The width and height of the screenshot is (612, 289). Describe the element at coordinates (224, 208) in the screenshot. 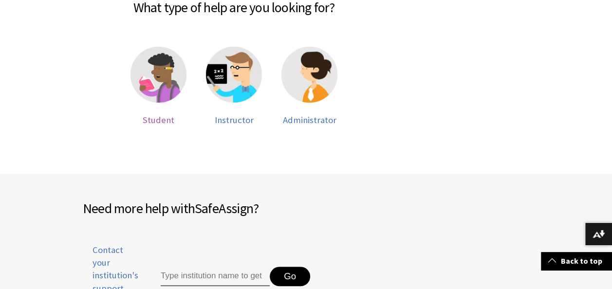

I see `span: SafeAssign` at that location.